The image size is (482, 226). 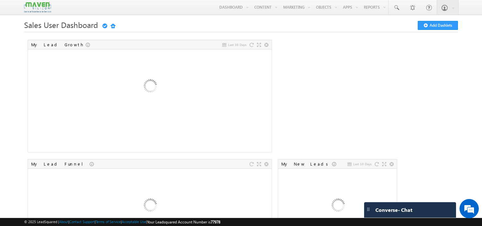 I want to click on span: Last 30 Days, so click(x=237, y=45).